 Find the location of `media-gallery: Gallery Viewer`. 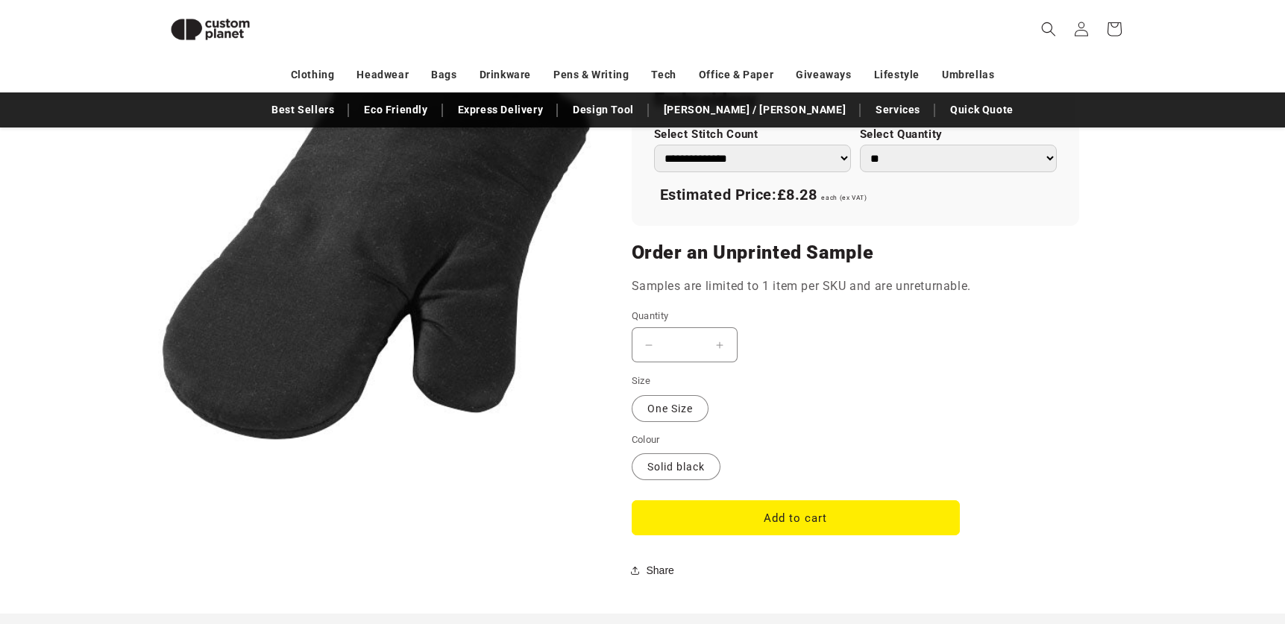

media-gallery: Gallery Viewer is located at coordinates (376, 240).